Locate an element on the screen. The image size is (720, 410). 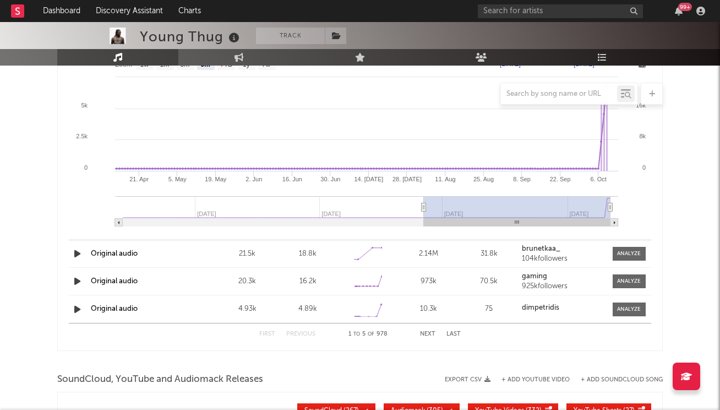
text: 8k is located at coordinates (643, 136).